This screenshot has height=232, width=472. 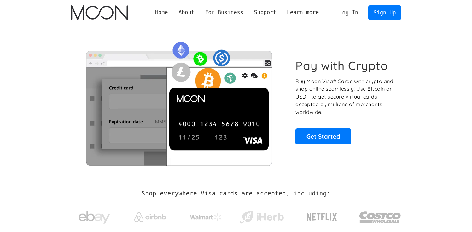 I want to click on img: Netflix, so click(x=322, y=217).